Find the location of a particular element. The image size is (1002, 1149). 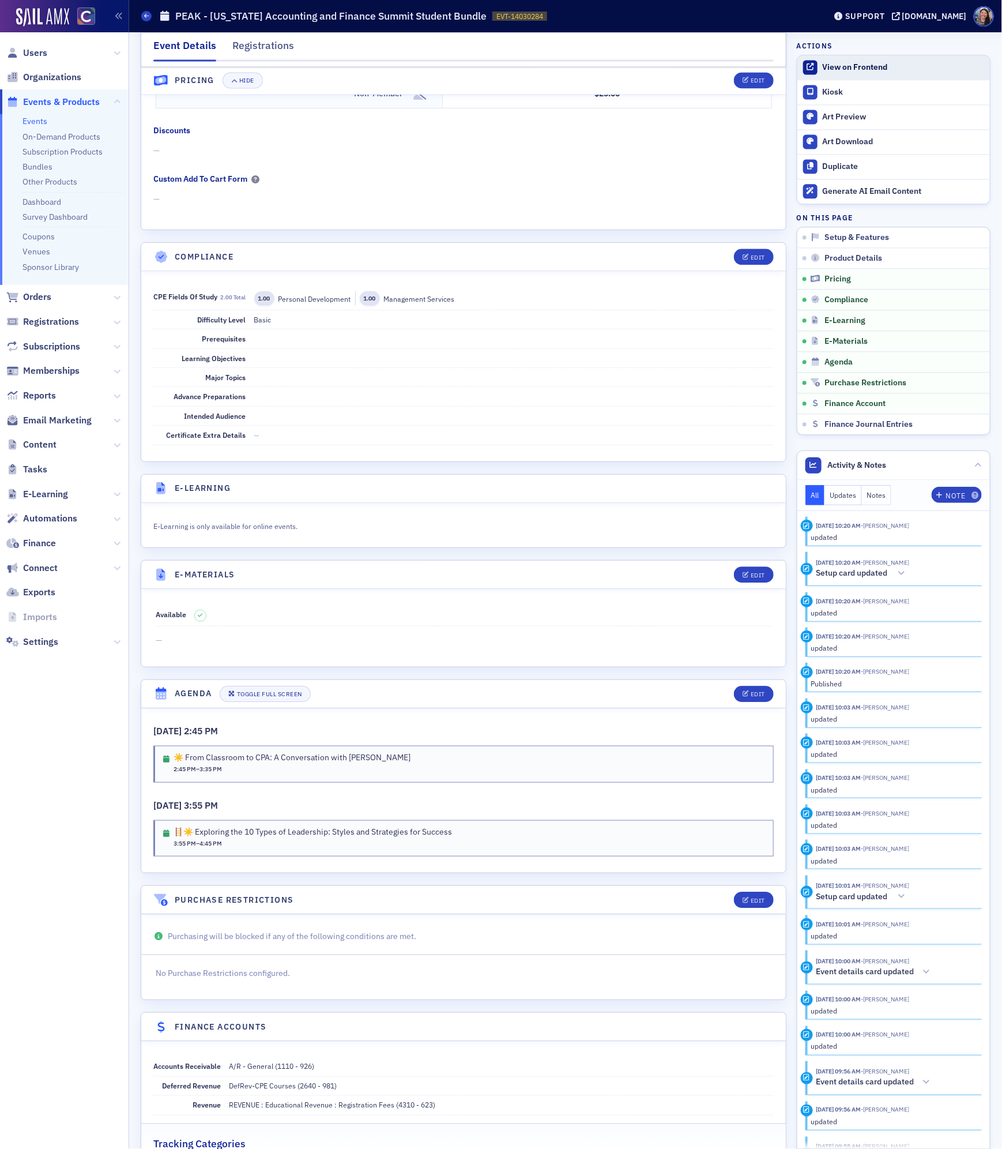

span: Setup & Features is located at coordinates (857, 238).